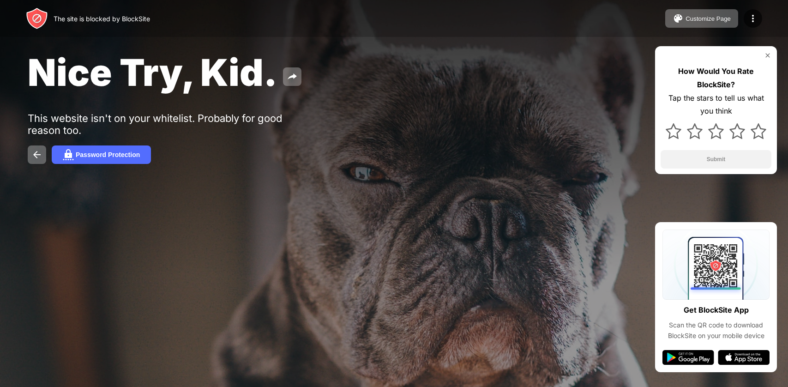 The width and height of the screenshot is (788, 387). What do you see at coordinates (292, 77) in the screenshot?
I see `img: share.svg` at bounding box center [292, 77].